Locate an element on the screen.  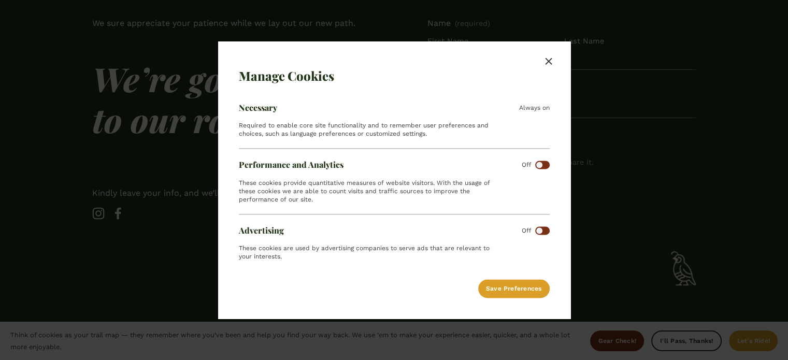
span: Advertising is located at coordinates (261, 230).